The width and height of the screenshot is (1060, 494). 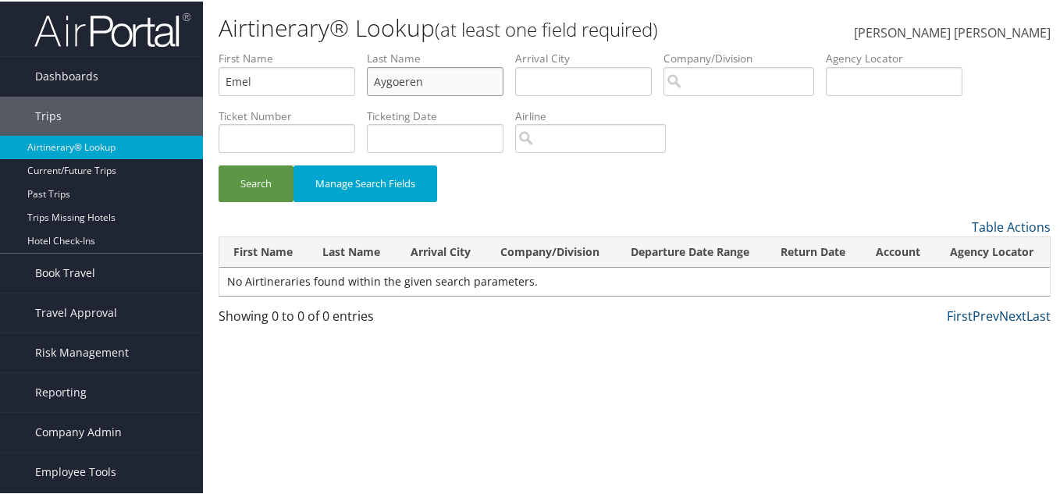 I want to click on label: Company/Division, so click(x=744, y=57).